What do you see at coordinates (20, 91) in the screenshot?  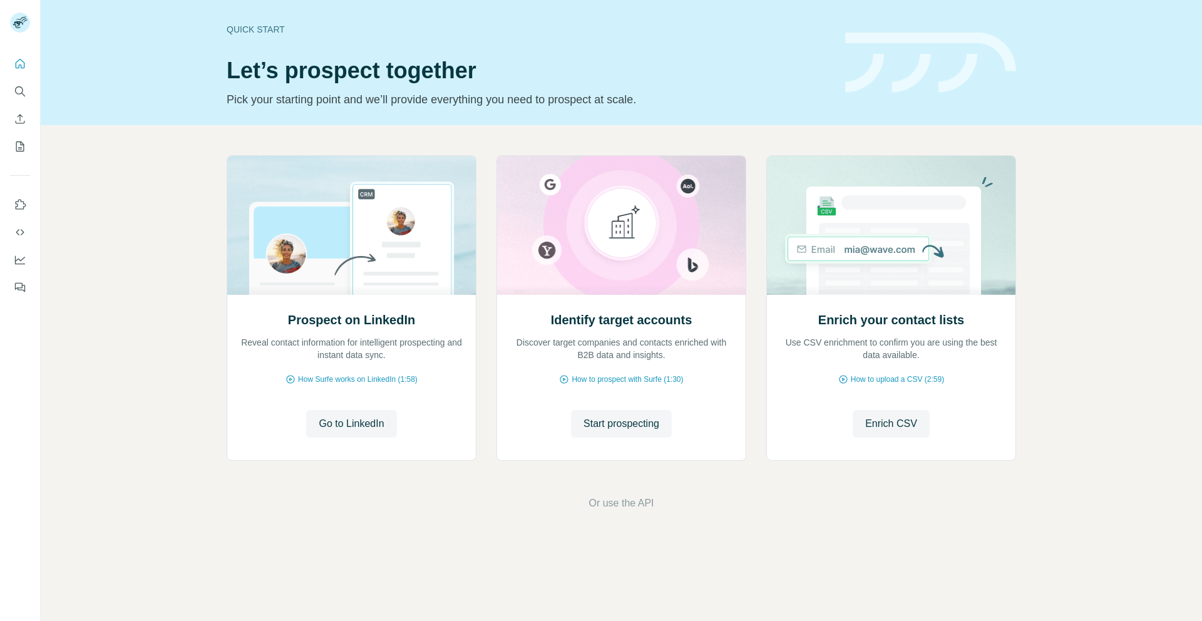 I see `button: Search` at bounding box center [20, 91].